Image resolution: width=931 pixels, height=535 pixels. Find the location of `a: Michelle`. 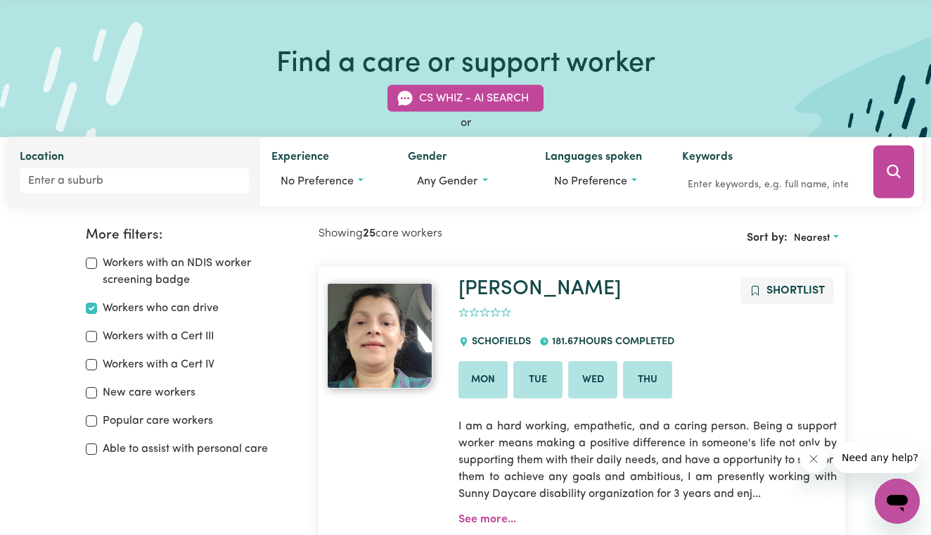

a: Michelle is located at coordinates (384, 336).